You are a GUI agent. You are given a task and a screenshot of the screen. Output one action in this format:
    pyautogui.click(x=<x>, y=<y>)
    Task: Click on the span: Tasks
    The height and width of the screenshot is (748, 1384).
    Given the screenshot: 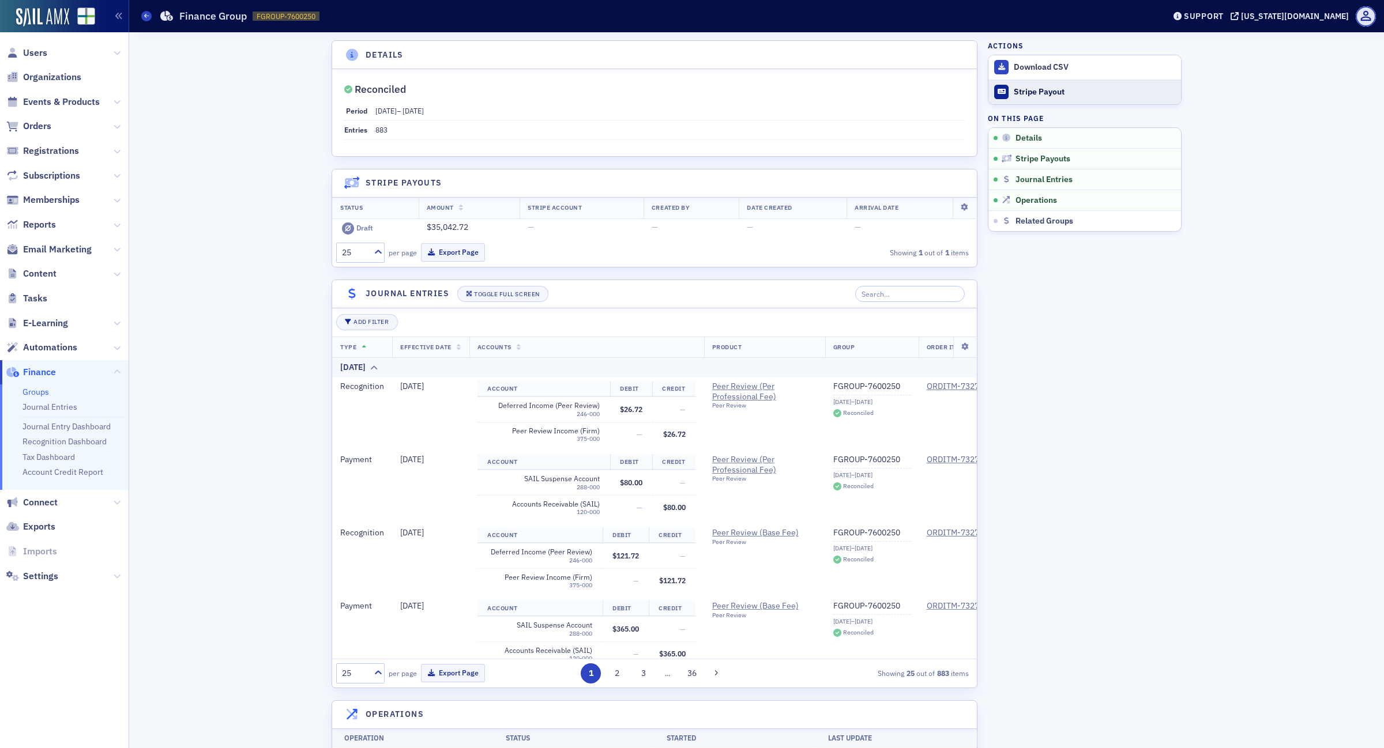 What is the action you would take?
    pyautogui.click(x=35, y=299)
    